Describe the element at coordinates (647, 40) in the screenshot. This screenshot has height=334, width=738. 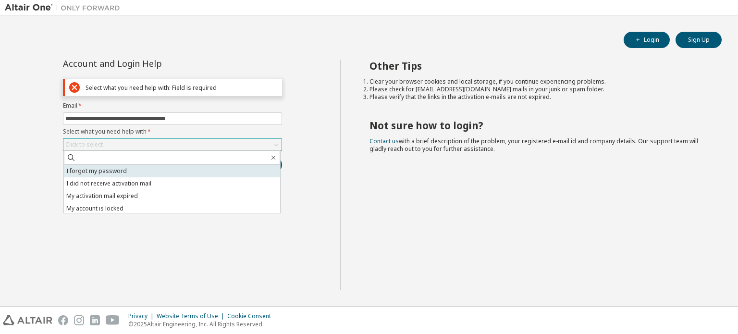
I see `button: Login` at that location.